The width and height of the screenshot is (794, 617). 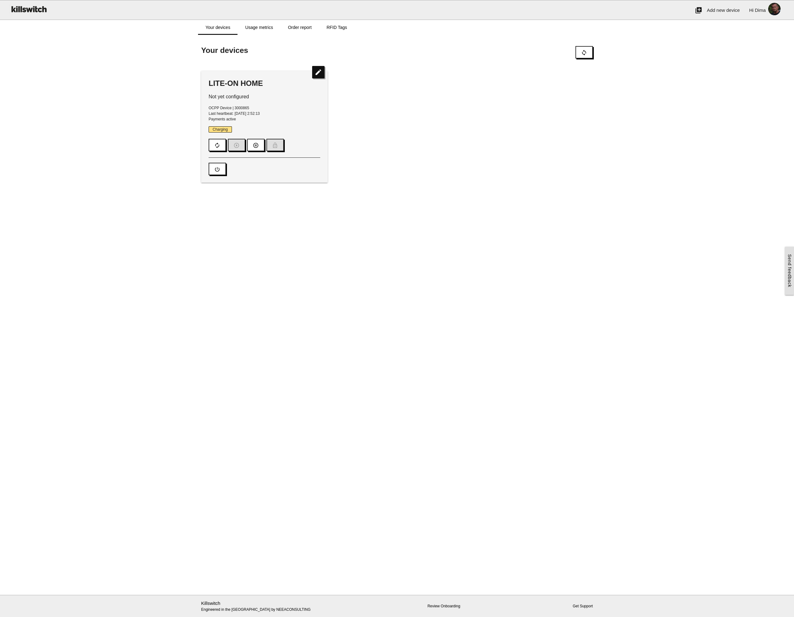 I want to click on button: pause_circle_outline, so click(x=256, y=145).